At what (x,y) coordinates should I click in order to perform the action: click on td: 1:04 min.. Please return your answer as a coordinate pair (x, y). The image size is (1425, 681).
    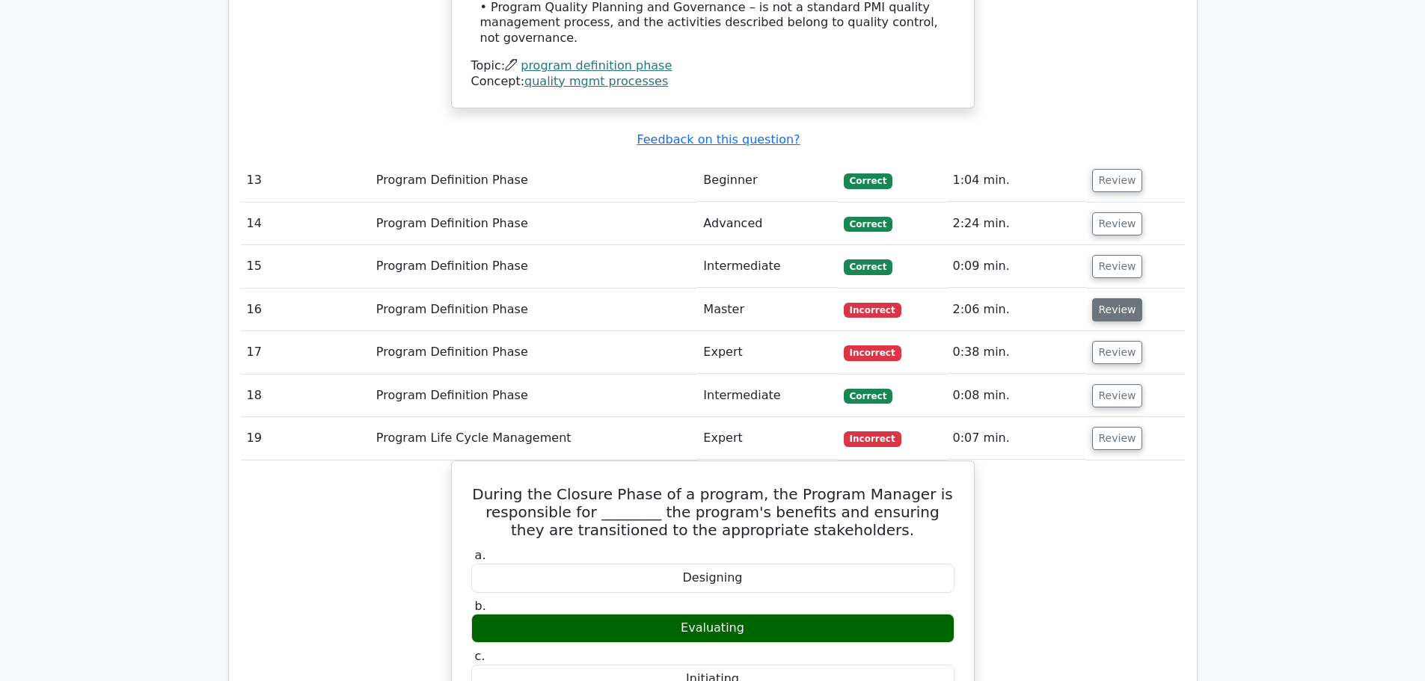
    Looking at the image, I should click on (1016, 180).